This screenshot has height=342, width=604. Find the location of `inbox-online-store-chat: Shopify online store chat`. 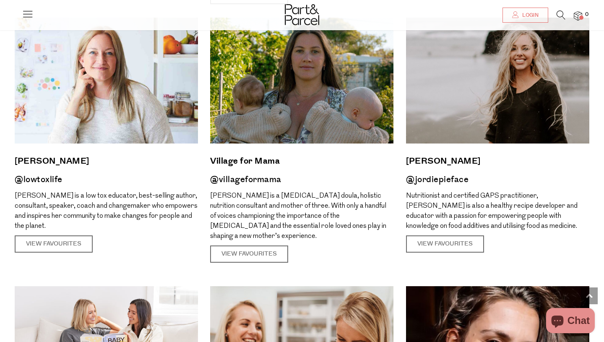

inbox-online-store-chat: Shopify online store chat is located at coordinates (570, 321).